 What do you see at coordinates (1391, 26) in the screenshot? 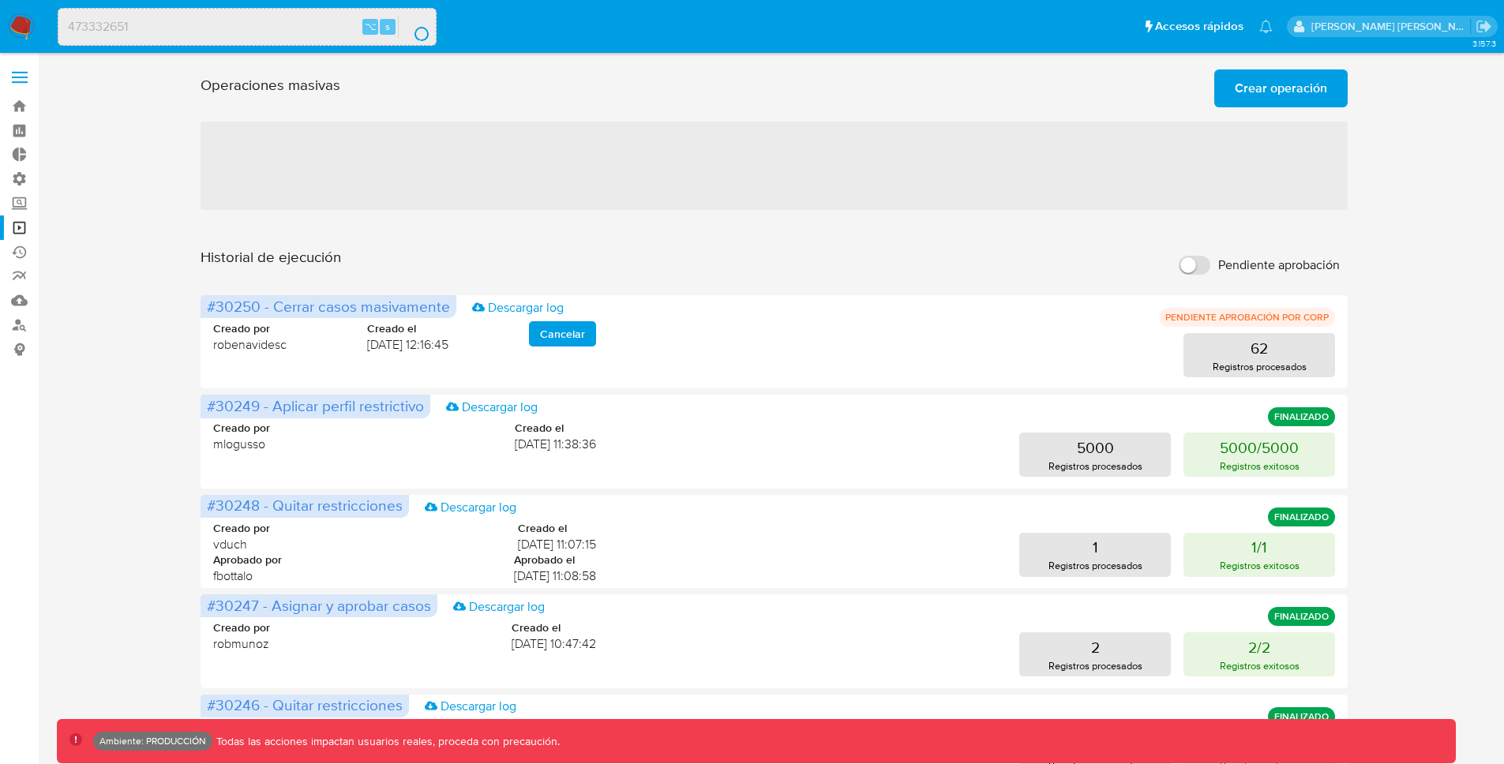
I see `p: jorge.diazserrato@mercadolibre.com.co` at bounding box center [1391, 26].